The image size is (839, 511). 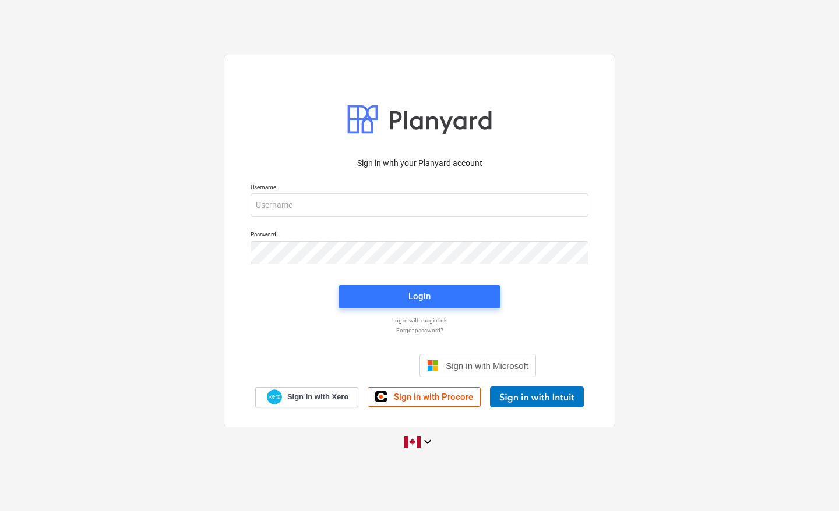 I want to click on p: Password, so click(x=419, y=235).